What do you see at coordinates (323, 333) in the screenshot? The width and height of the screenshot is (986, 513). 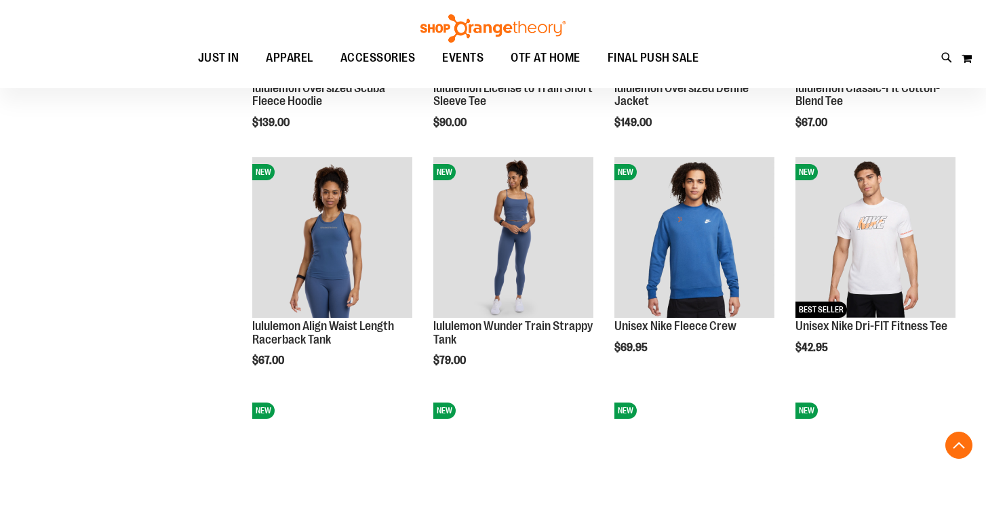 I see `a: lululemon Align Waist Length Racerback Tank` at bounding box center [323, 333].